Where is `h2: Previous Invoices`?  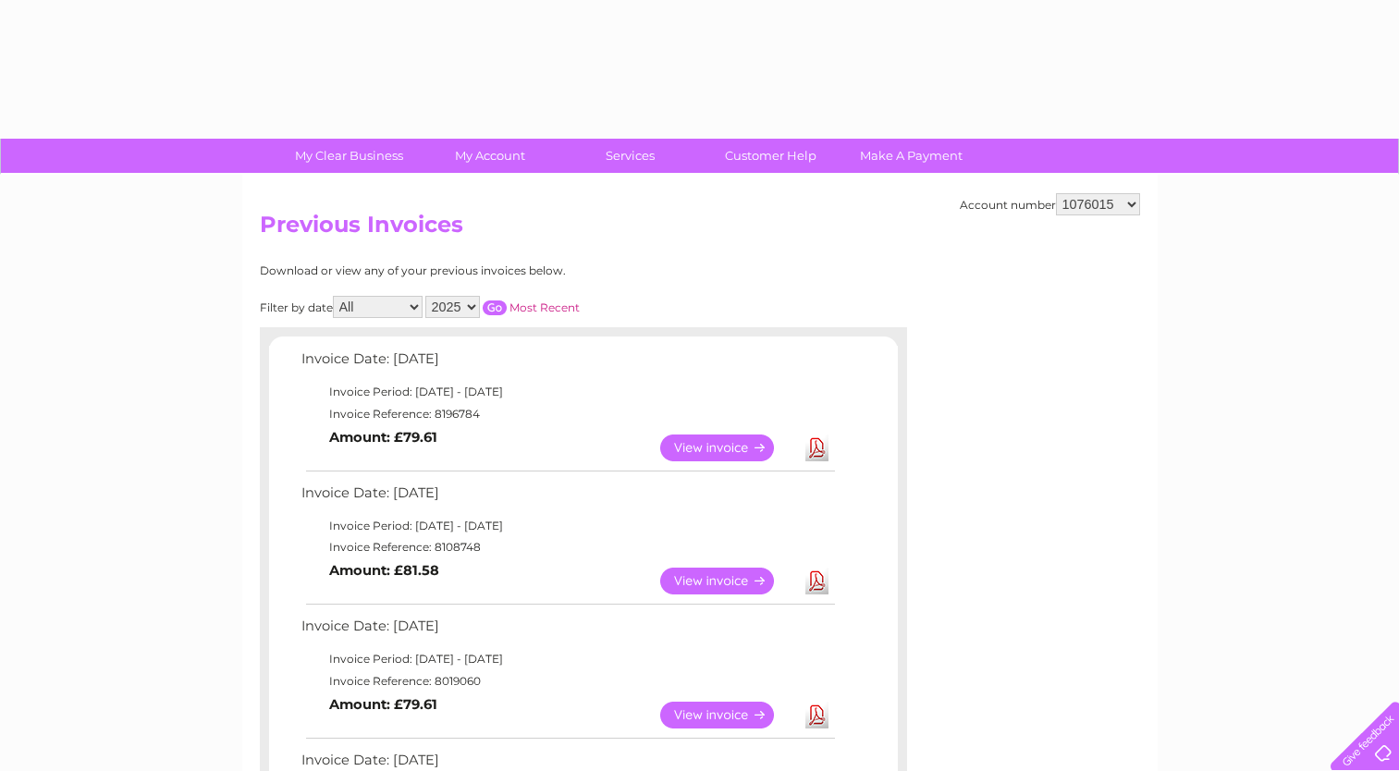 h2: Previous Invoices is located at coordinates (700, 229).